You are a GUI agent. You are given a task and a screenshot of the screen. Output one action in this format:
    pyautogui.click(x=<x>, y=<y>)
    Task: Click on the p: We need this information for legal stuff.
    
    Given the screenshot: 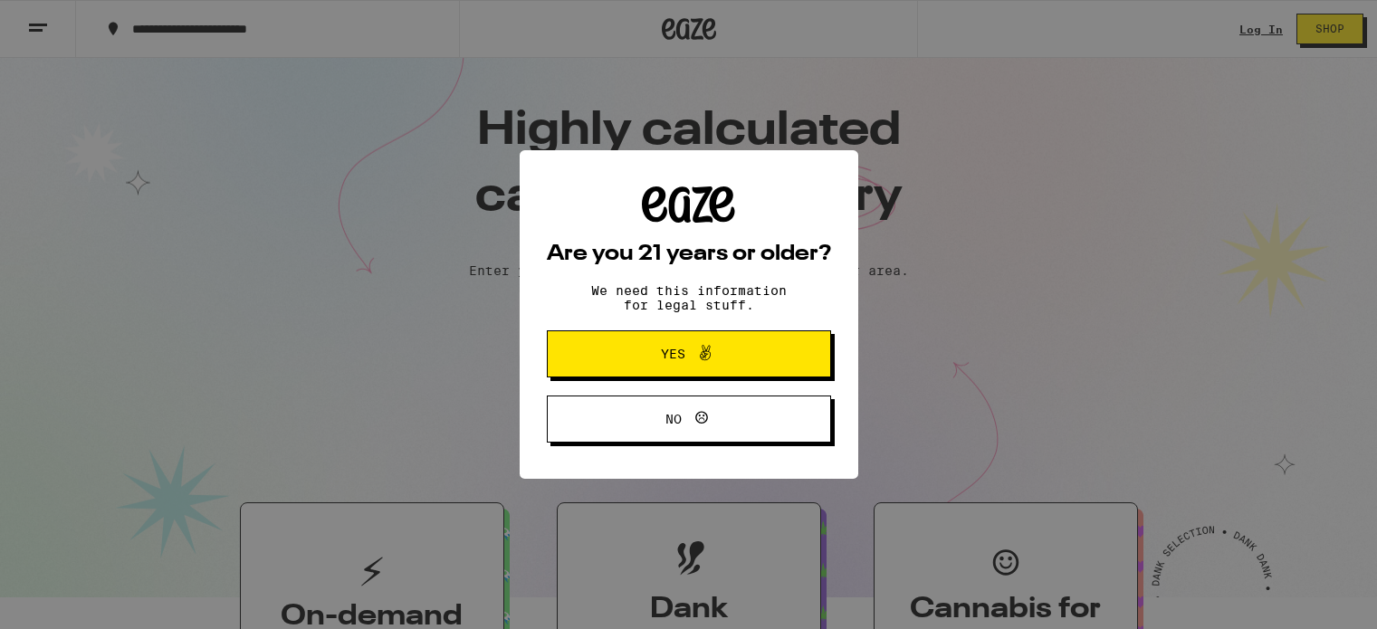 What is the action you would take?
    pyautogui.click(x=689, y=298)
    